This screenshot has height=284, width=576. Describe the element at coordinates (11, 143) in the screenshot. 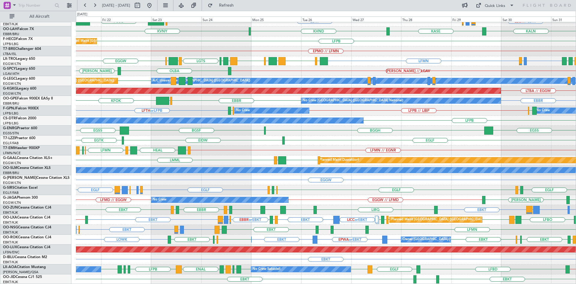

I see `a: EGLF/FAB` at that location.